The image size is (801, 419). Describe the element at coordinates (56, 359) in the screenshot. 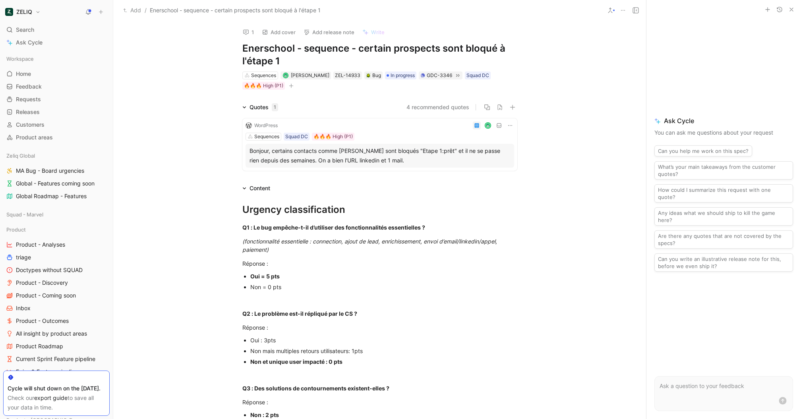

I see `span: Current Sprint Feature pipeline` at that location.